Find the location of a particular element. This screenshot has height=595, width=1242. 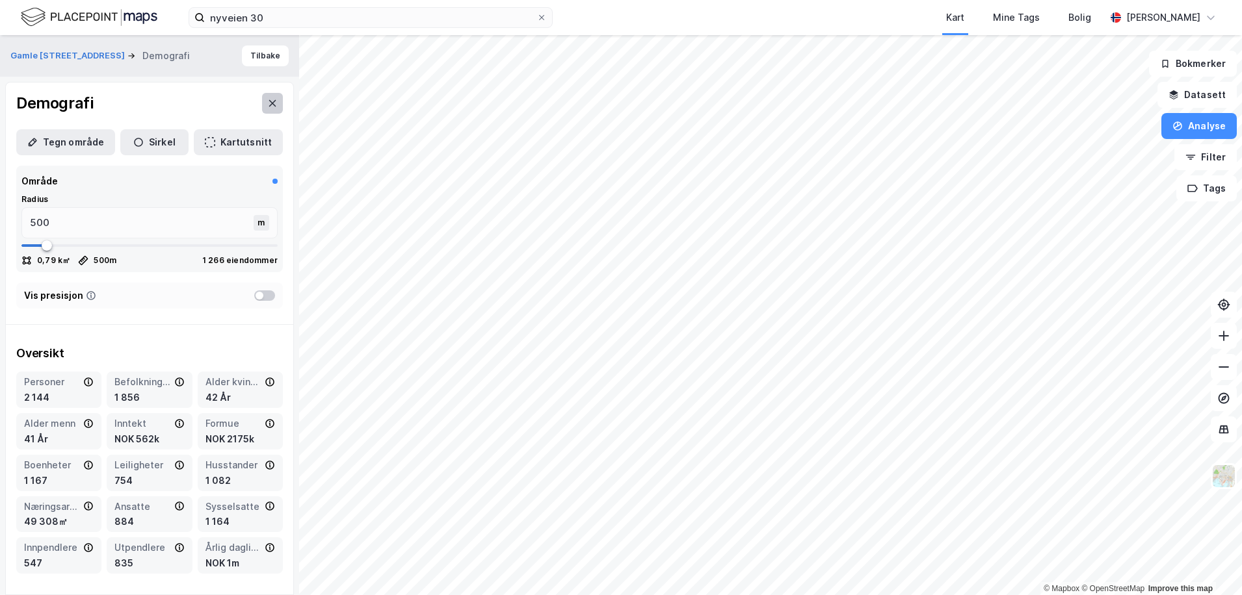

div: Næringsareal is located at coordinates (52, 507).